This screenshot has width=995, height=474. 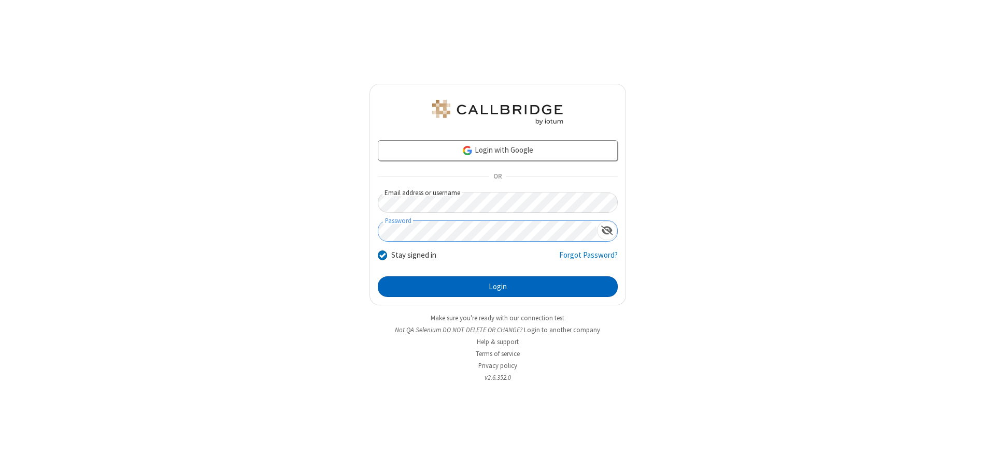 What do you see at coordinates (497, 287) in the screenshot?
I see `button: Login` at bounding box center [497, 287].